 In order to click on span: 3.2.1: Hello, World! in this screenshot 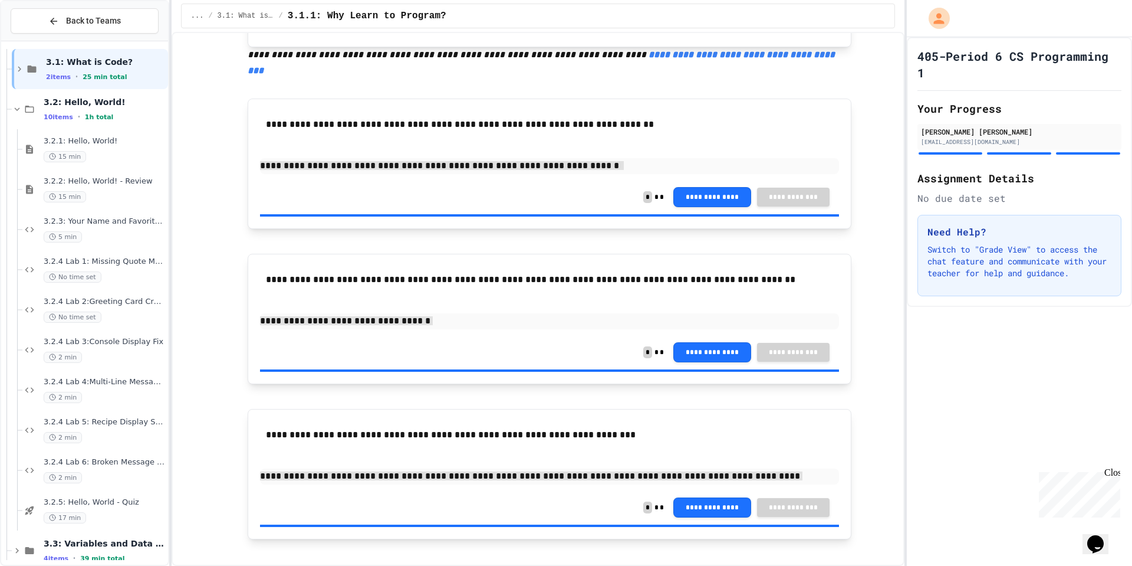, I will do `click(104, 141)`.